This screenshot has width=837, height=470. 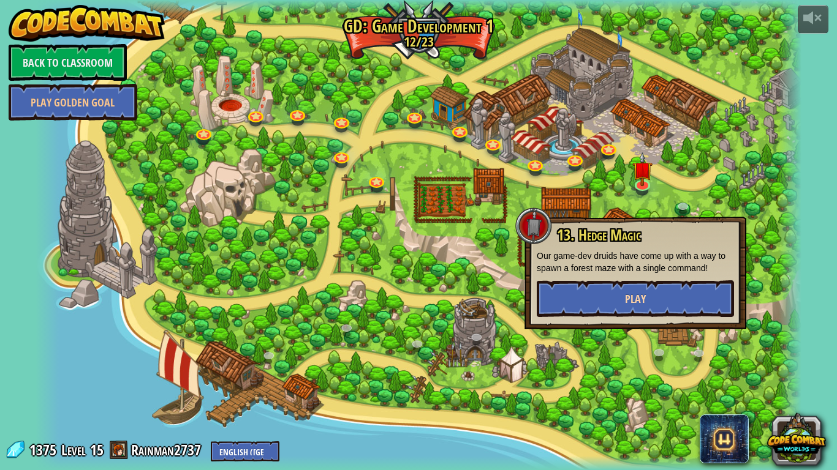 I want to click on span: Level, so click(x=74, y=450).